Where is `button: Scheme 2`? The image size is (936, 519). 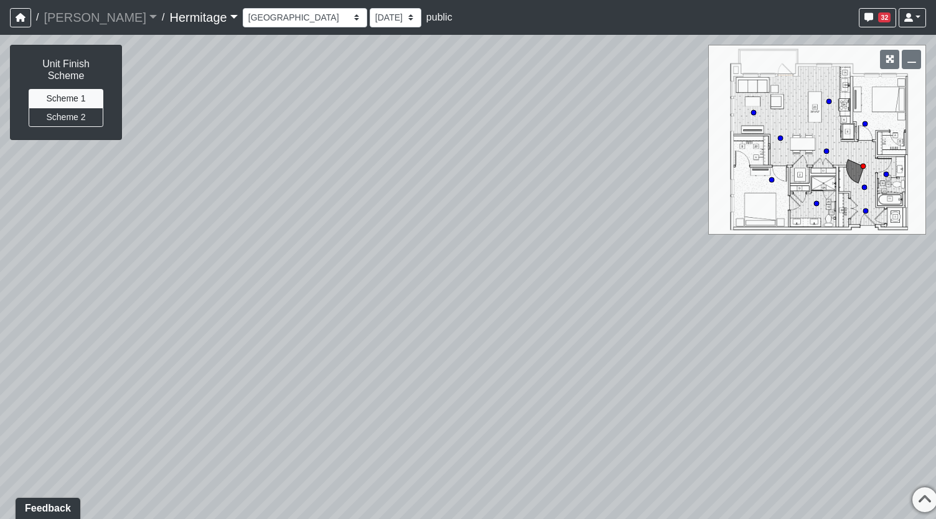 button: Scheme 2 is located at coordinates (66, 117).